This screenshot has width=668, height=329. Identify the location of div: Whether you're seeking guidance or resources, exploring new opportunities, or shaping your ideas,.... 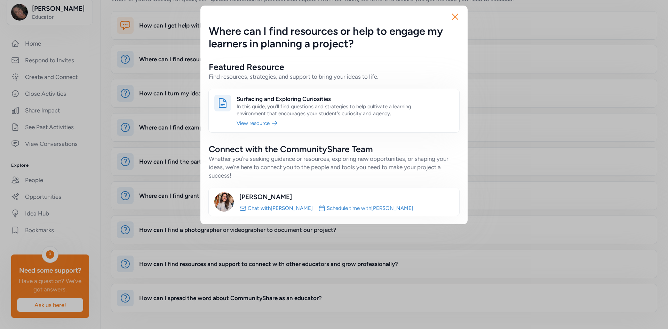
(334, 167).